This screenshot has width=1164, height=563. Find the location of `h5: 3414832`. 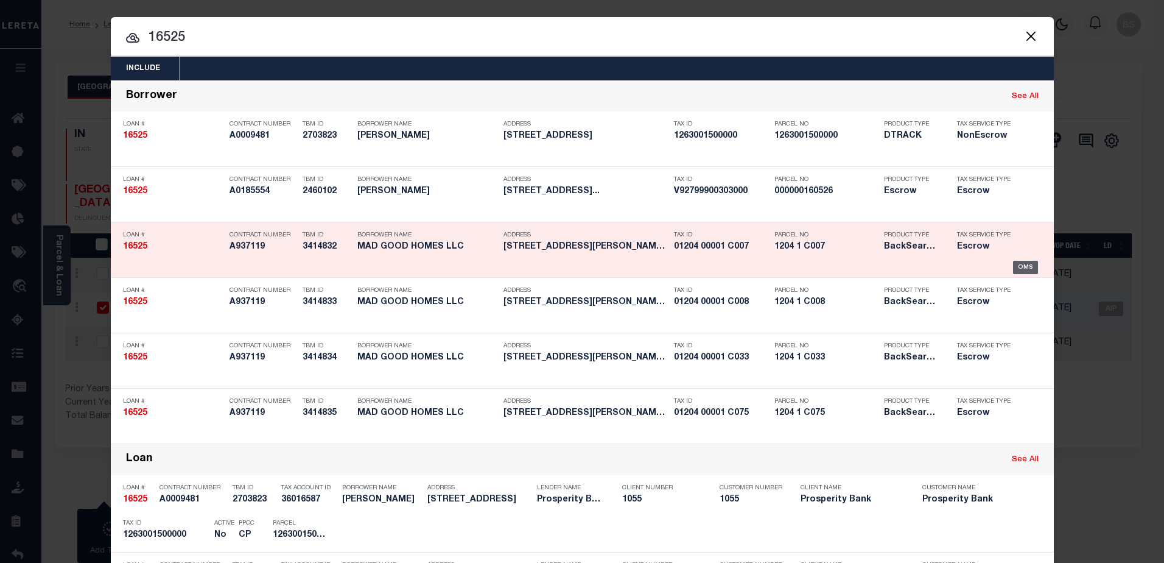

h5: 3414832 is located at coordinates (327, 247).